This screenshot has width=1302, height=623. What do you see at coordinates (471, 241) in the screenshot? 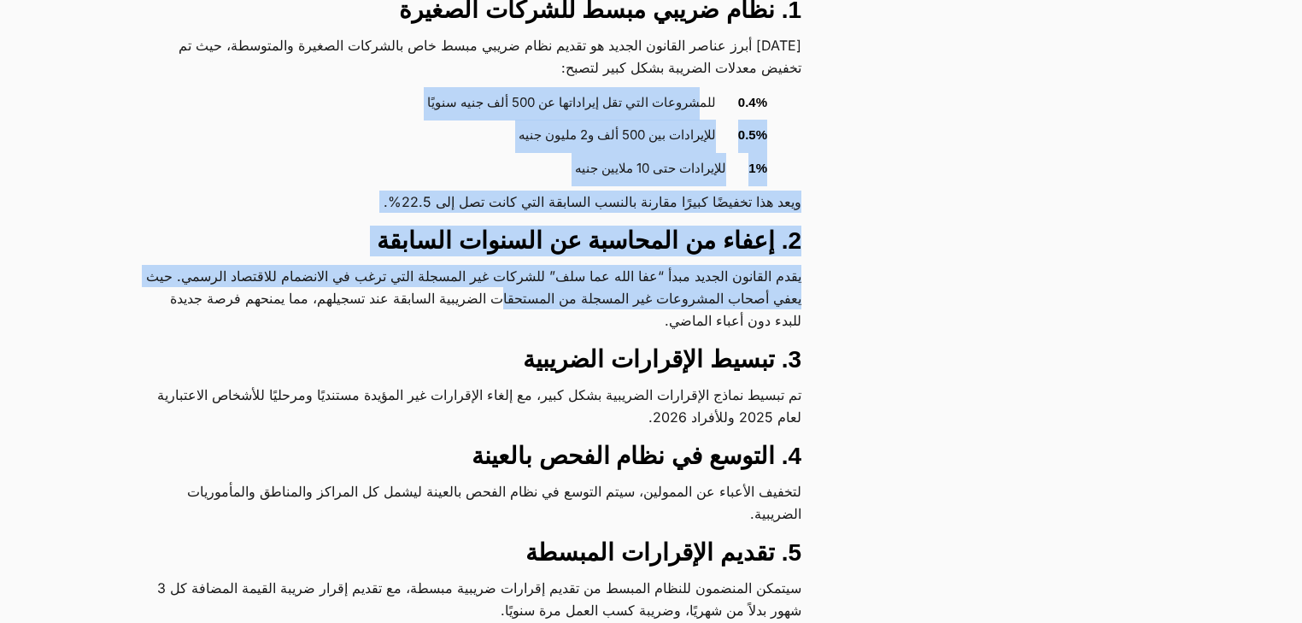
I see `h3: 2. إعفاء من المحاسبة عن السنوات السابقة` at bounding box center [471, 241].